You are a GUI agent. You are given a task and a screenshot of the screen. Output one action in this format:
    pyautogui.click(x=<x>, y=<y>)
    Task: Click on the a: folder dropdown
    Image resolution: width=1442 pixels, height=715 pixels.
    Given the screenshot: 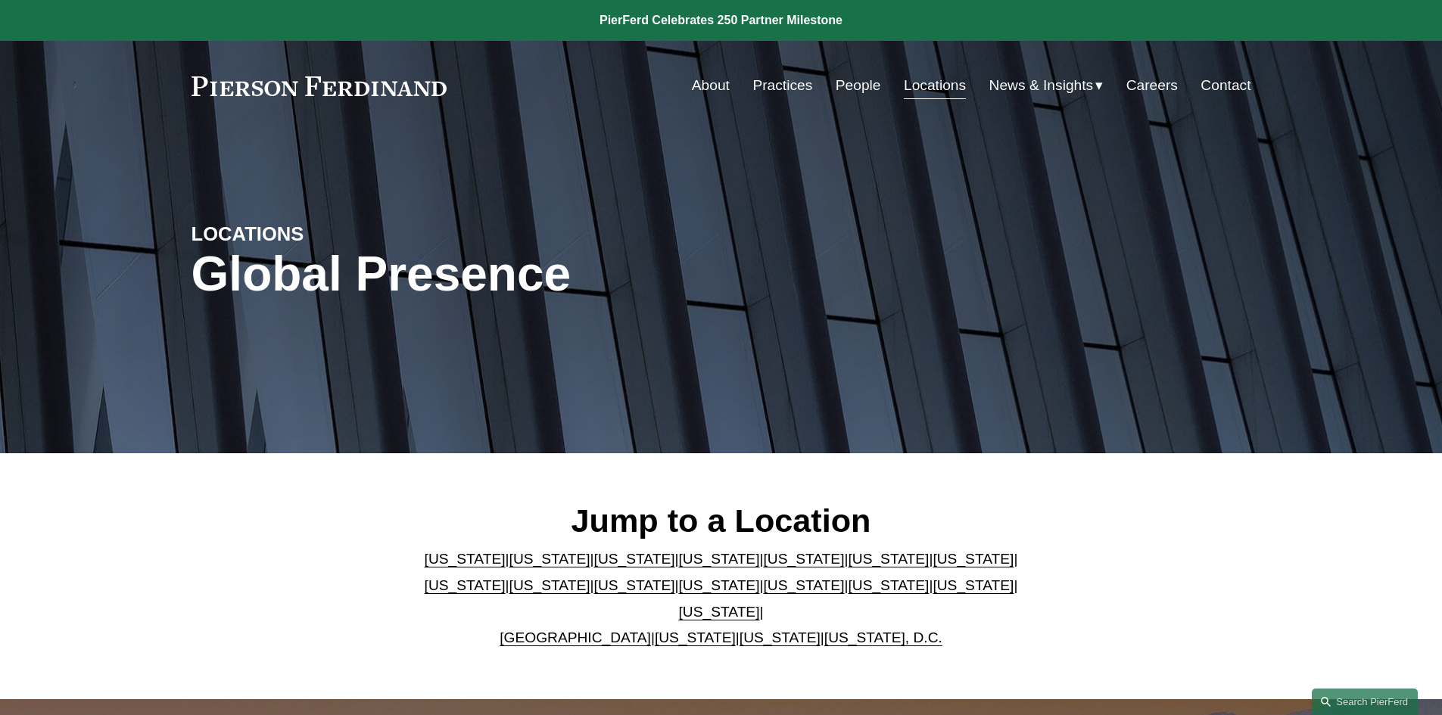 What is the action you would take?
    pyautogui.click(x=1046, y=86)
    